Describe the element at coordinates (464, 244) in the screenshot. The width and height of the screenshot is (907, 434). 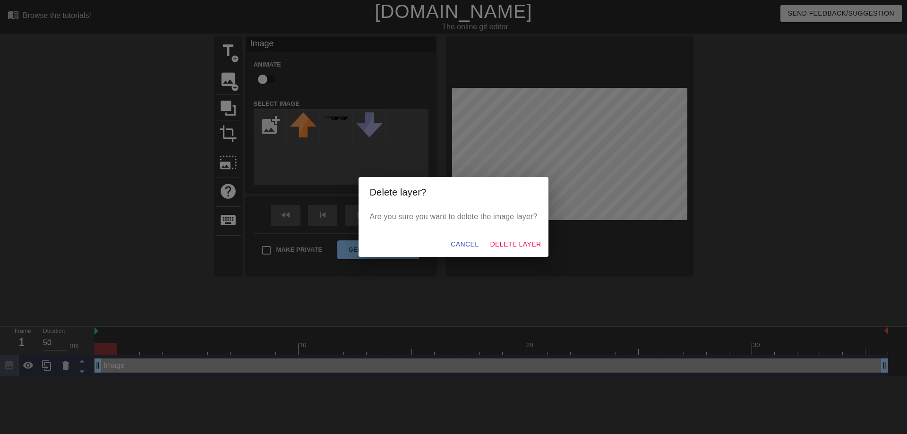
I see `button: Cancel` at that location.